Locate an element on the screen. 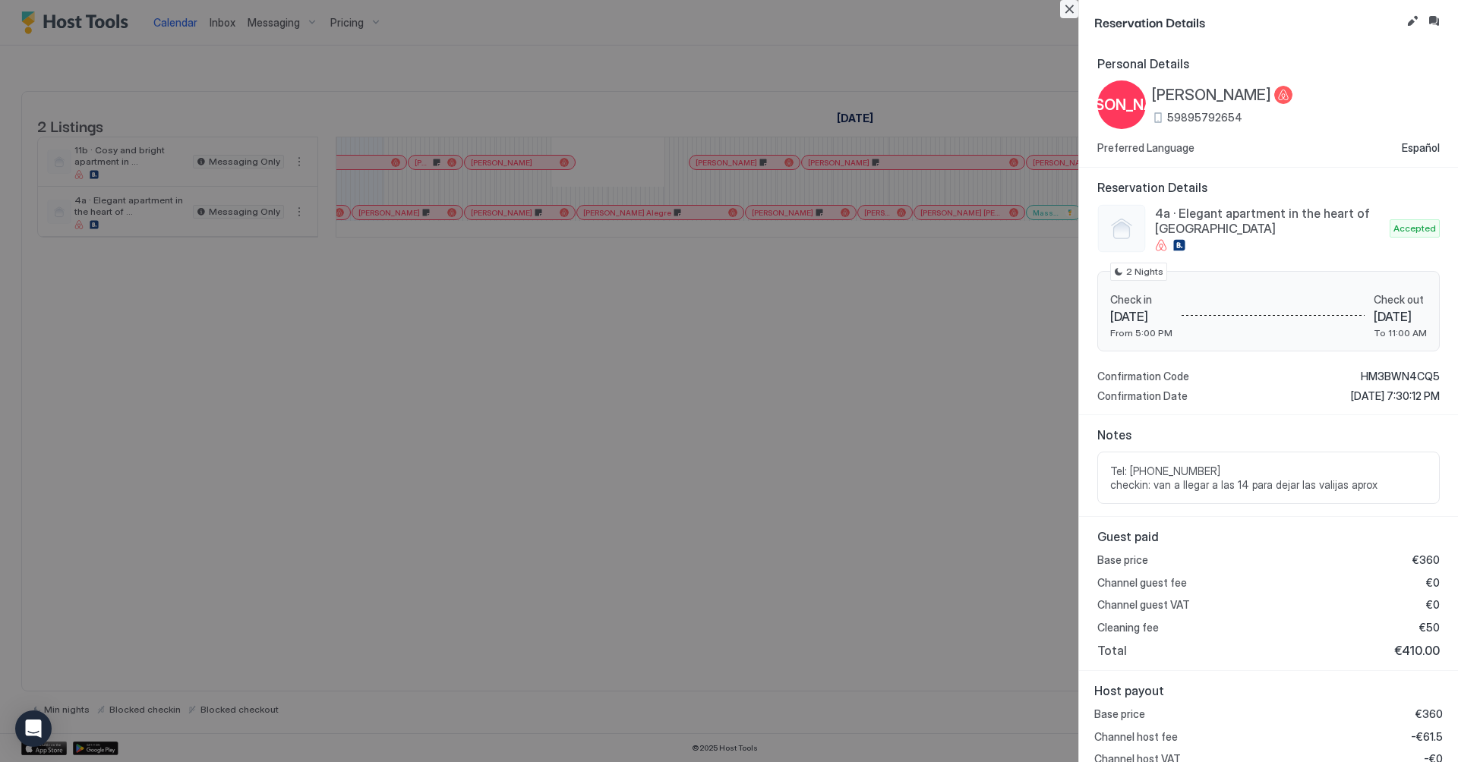  span: HM3BWN4CQ5 is located at coordinates (1400, 377).